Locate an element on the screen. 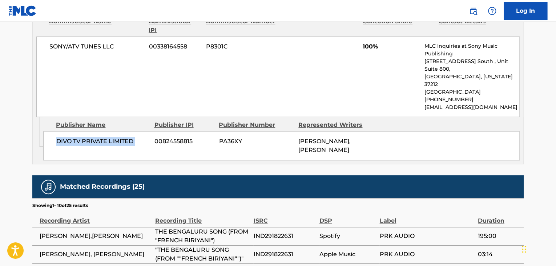  div: Chat Widget is located at coordinates (538, 248).